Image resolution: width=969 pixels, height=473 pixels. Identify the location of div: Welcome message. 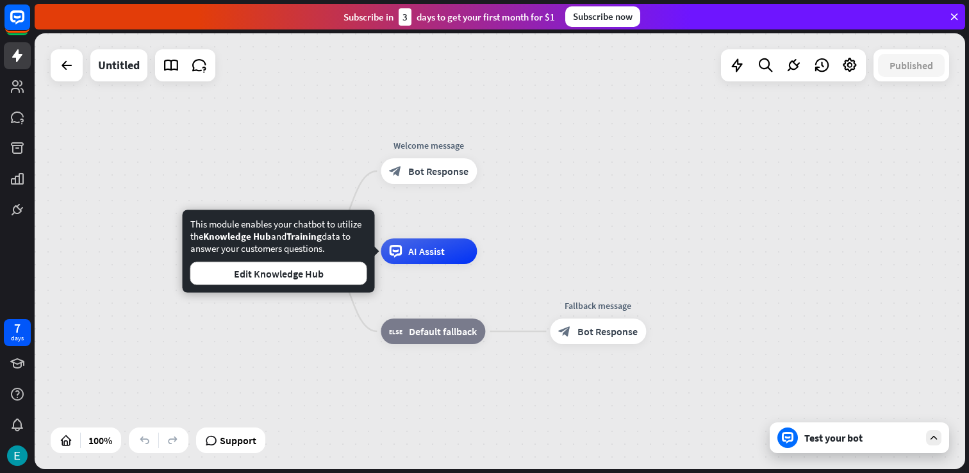
(429, 145).